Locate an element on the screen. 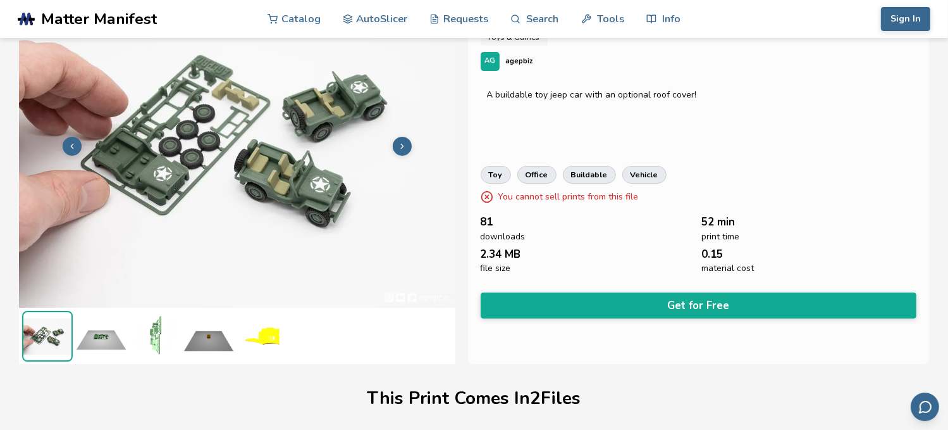 The width and height of the screenshot is (948, 430). span: 52 min is located at coordinates (718, 221).